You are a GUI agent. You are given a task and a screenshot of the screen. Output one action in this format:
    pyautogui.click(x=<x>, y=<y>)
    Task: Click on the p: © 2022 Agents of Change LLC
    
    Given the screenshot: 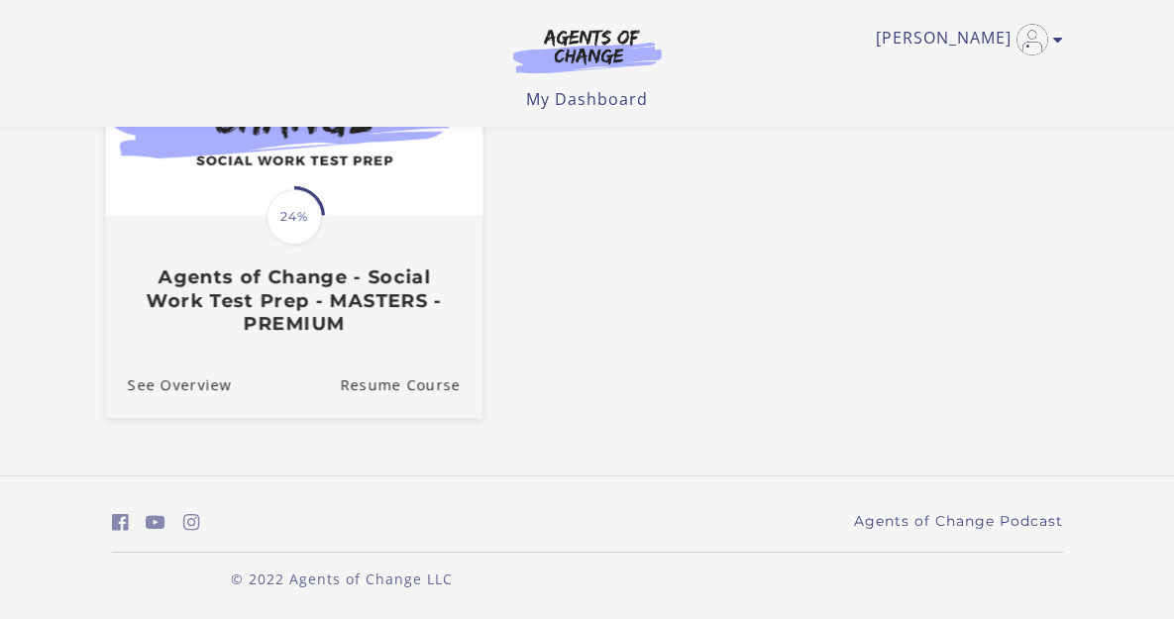 What is the action you would take?
    pyautogui.click(x=342, y=579)
    